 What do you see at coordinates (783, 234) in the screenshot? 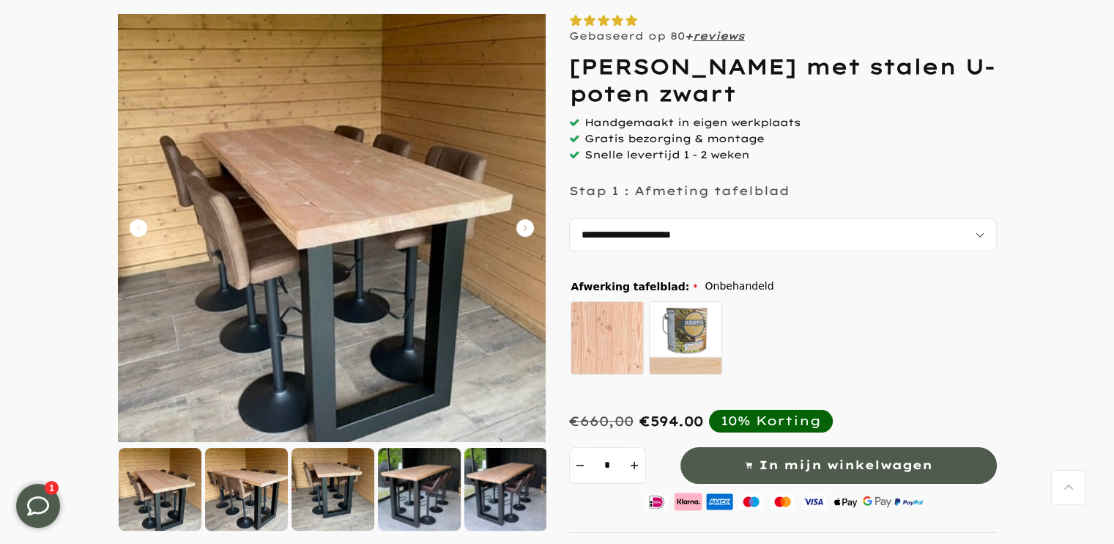
I see `select: autocomplete="off"` at bounding box center [783, 234].